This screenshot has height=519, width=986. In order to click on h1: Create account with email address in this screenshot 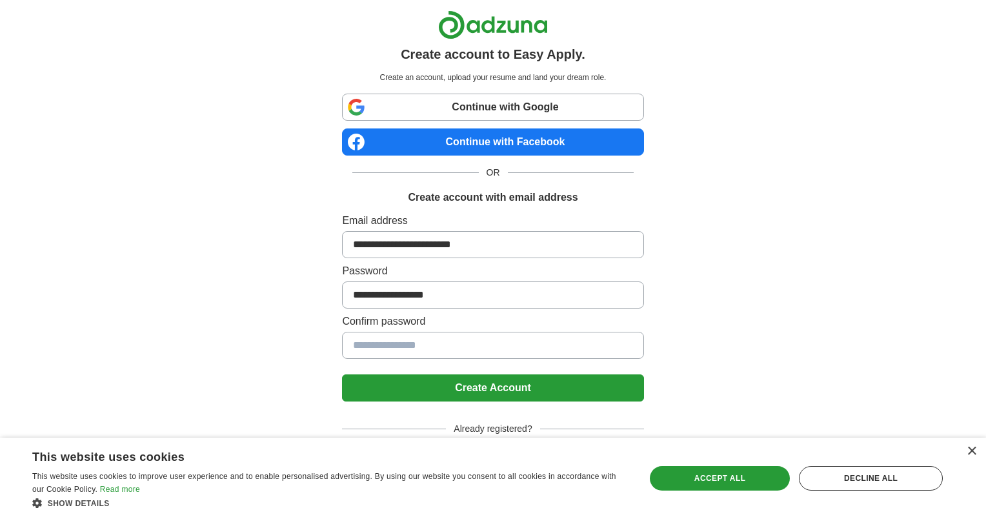, I will do `click(493, 198)`.